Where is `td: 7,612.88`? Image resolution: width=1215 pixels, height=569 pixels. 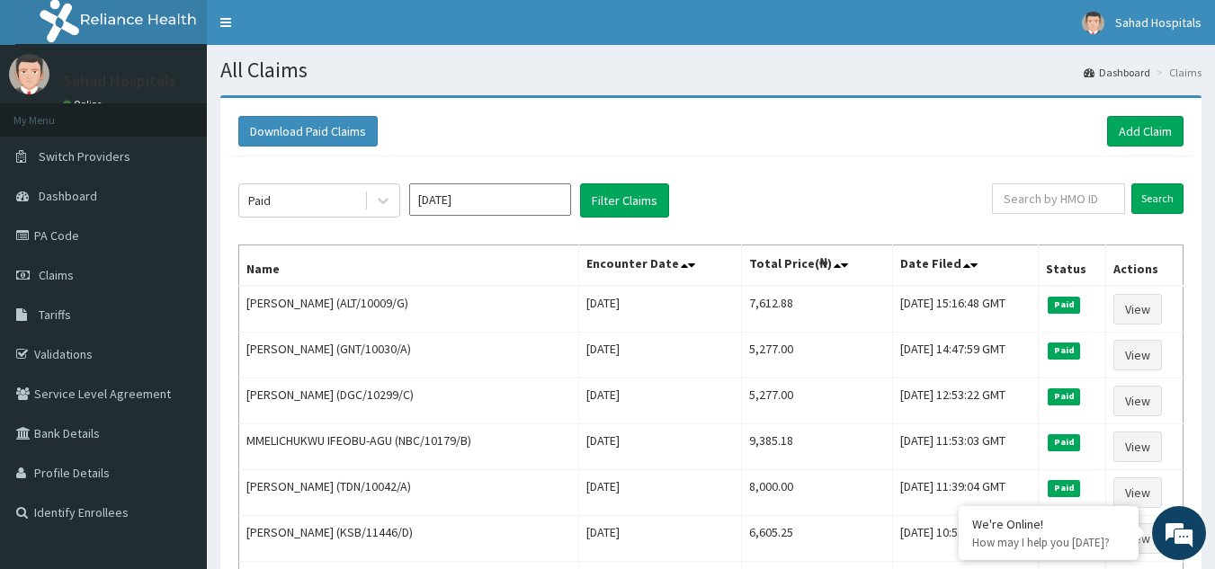 td: 7,612.88 is located at coordinates (817, 309).